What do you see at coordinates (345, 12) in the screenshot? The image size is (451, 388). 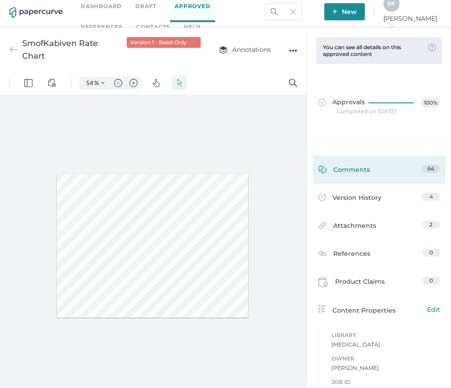 I see `span: New` at bounding box center [345, 12].